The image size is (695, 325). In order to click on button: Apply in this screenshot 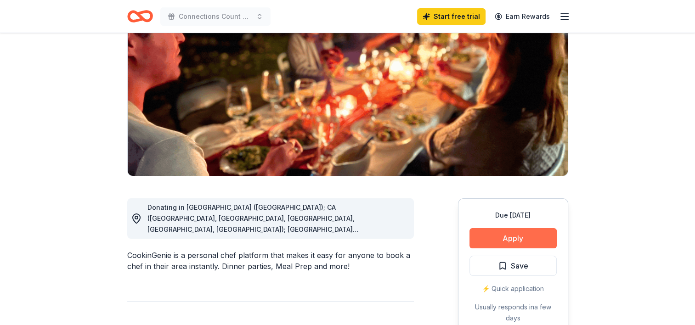, I will do `click(513, 238)`.